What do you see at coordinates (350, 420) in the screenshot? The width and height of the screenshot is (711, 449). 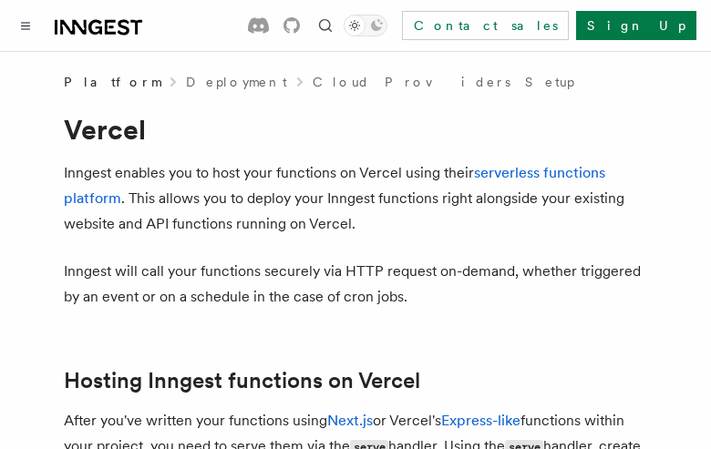 I see `a: Next.js` at bounding box center [350, 420].